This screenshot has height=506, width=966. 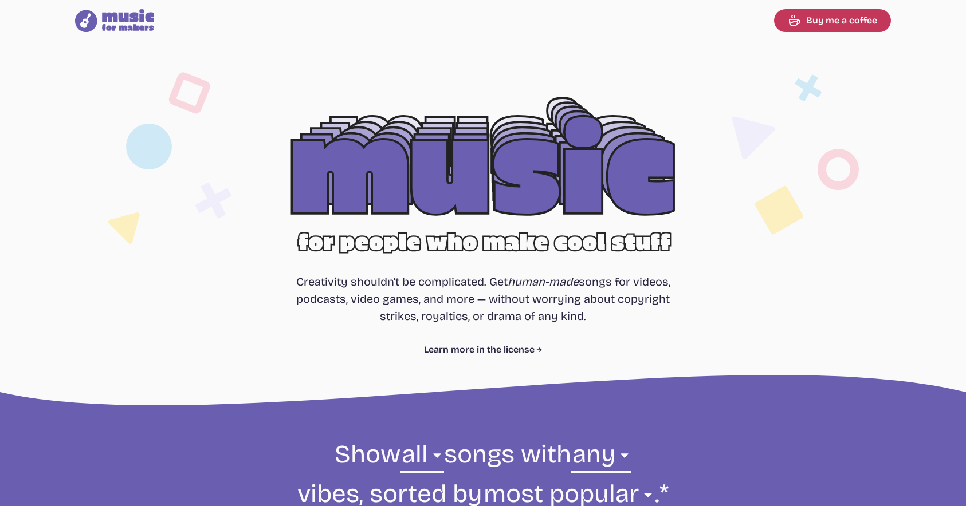 What do you see at coordinates (483, 299) in the screenshot?
I see `p: Creativity shouldn't be complicated. Get songs for videos, podcasts, video games, and more — with...` at bounding box center [483, 299].